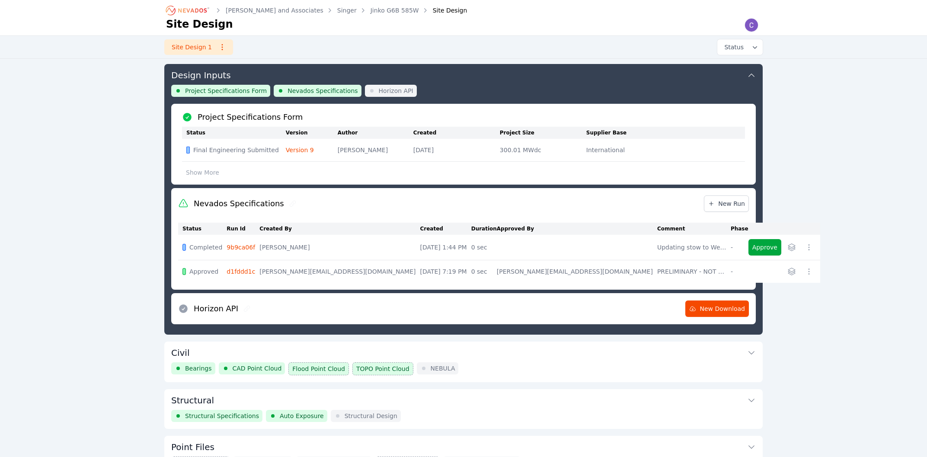  I want to click on button: Status, so click(740, 47).